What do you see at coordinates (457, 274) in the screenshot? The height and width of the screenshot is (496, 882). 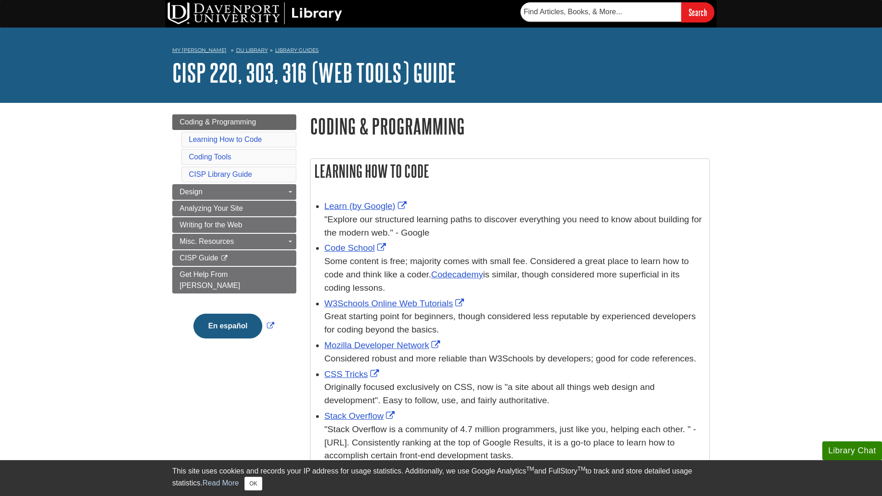 I see `a: Codecademy` at bounding box center [457, 274].